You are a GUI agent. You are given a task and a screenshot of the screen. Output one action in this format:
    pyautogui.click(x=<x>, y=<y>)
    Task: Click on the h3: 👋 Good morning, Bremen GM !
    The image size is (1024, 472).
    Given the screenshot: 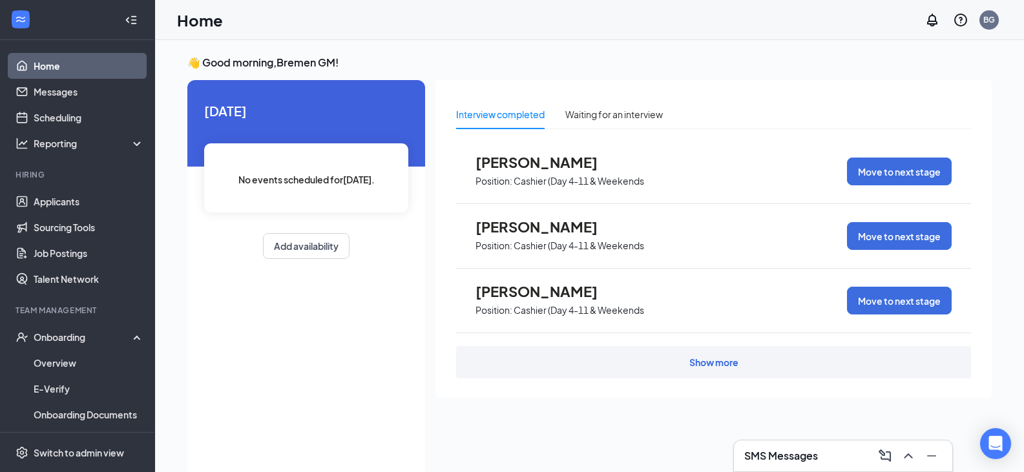 What is the action you would take?
    pyautogui.click(x=589, y=63)
    